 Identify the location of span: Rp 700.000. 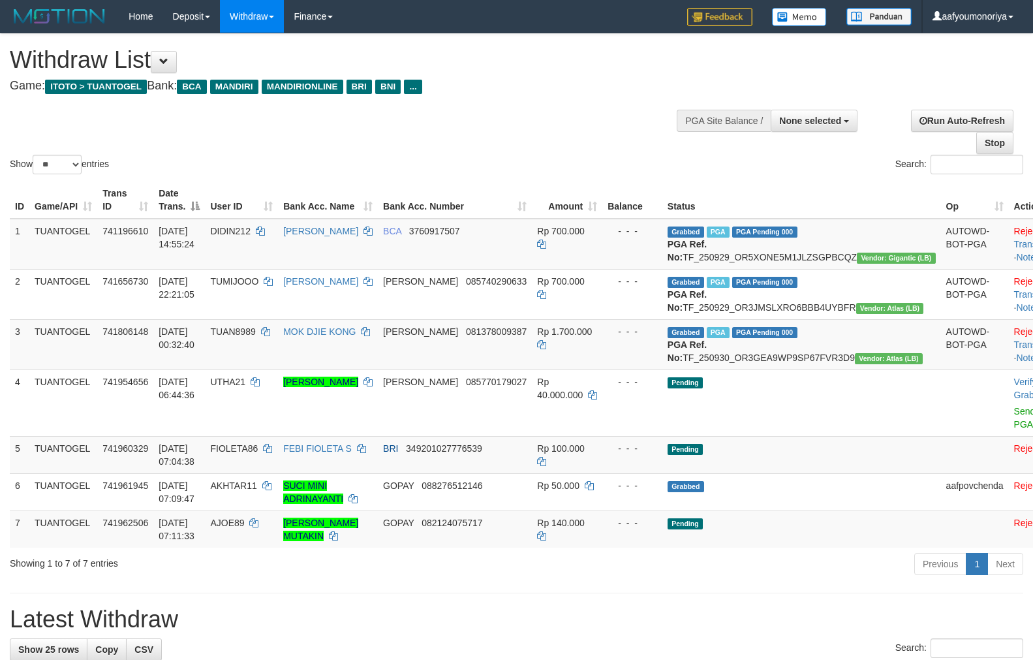
(561, 281).